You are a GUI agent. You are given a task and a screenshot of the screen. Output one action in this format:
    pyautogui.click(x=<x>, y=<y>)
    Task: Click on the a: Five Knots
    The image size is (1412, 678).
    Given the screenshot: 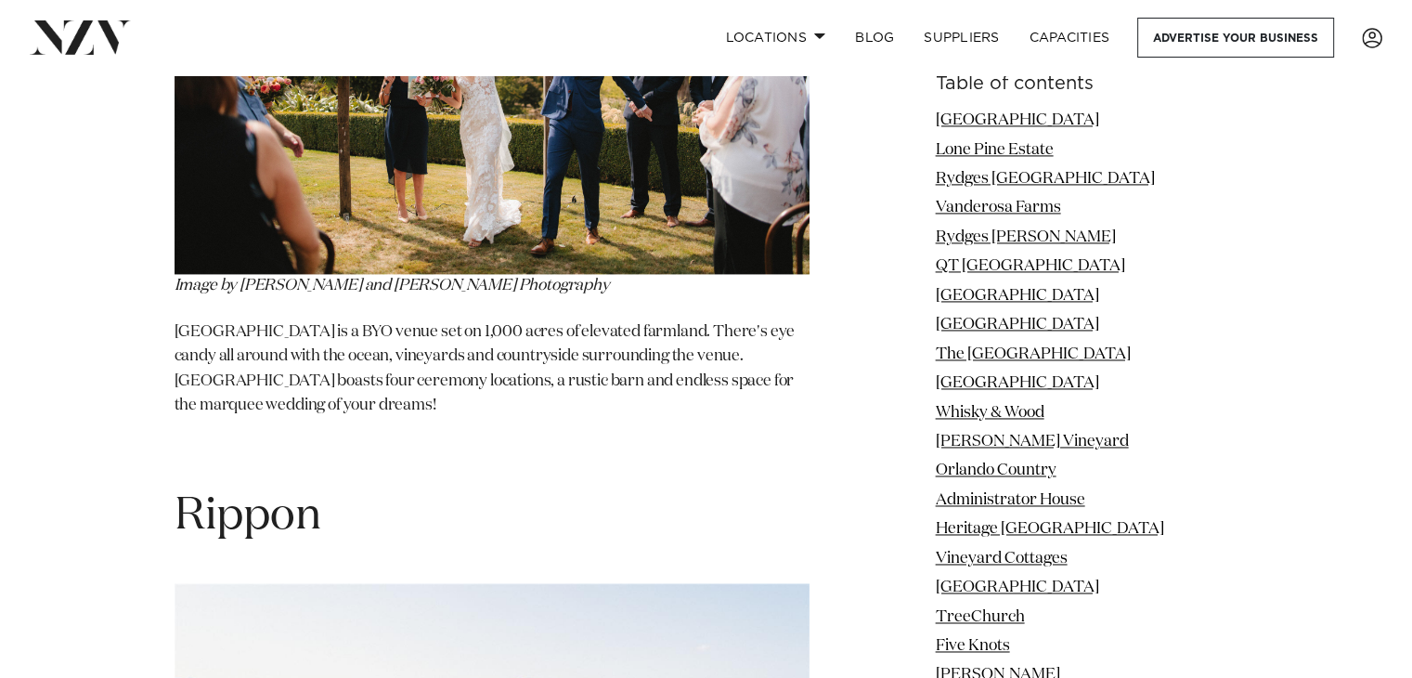 What is the action you would take?
    pyautogui.click(x=973, y=646)
    